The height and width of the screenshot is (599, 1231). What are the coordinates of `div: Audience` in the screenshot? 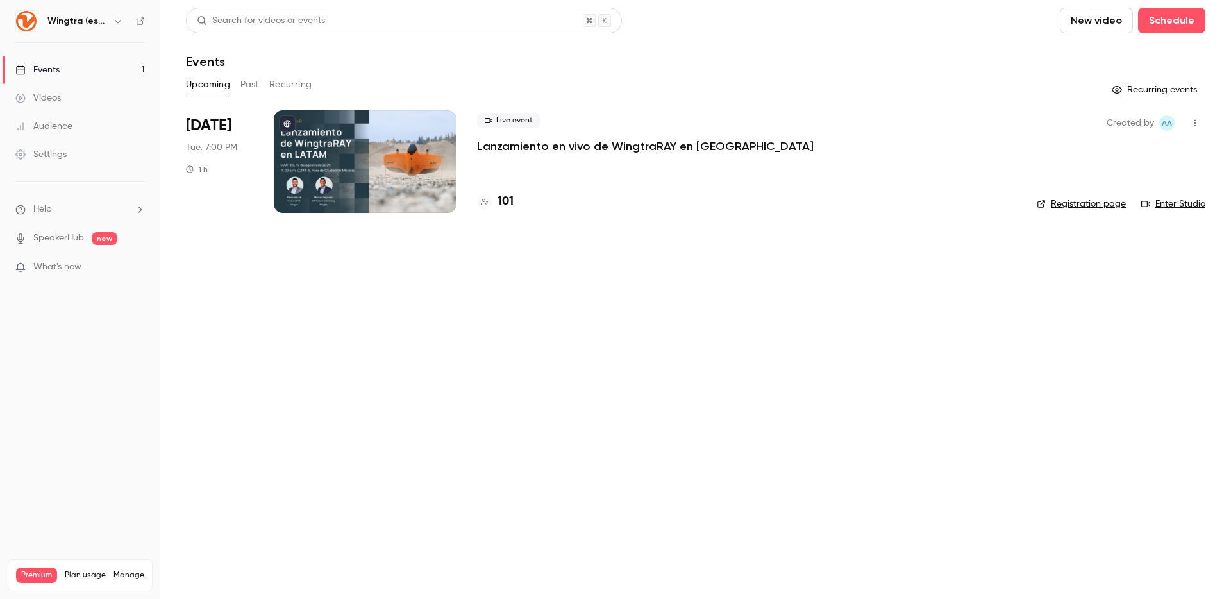 It's located at (44, 126).